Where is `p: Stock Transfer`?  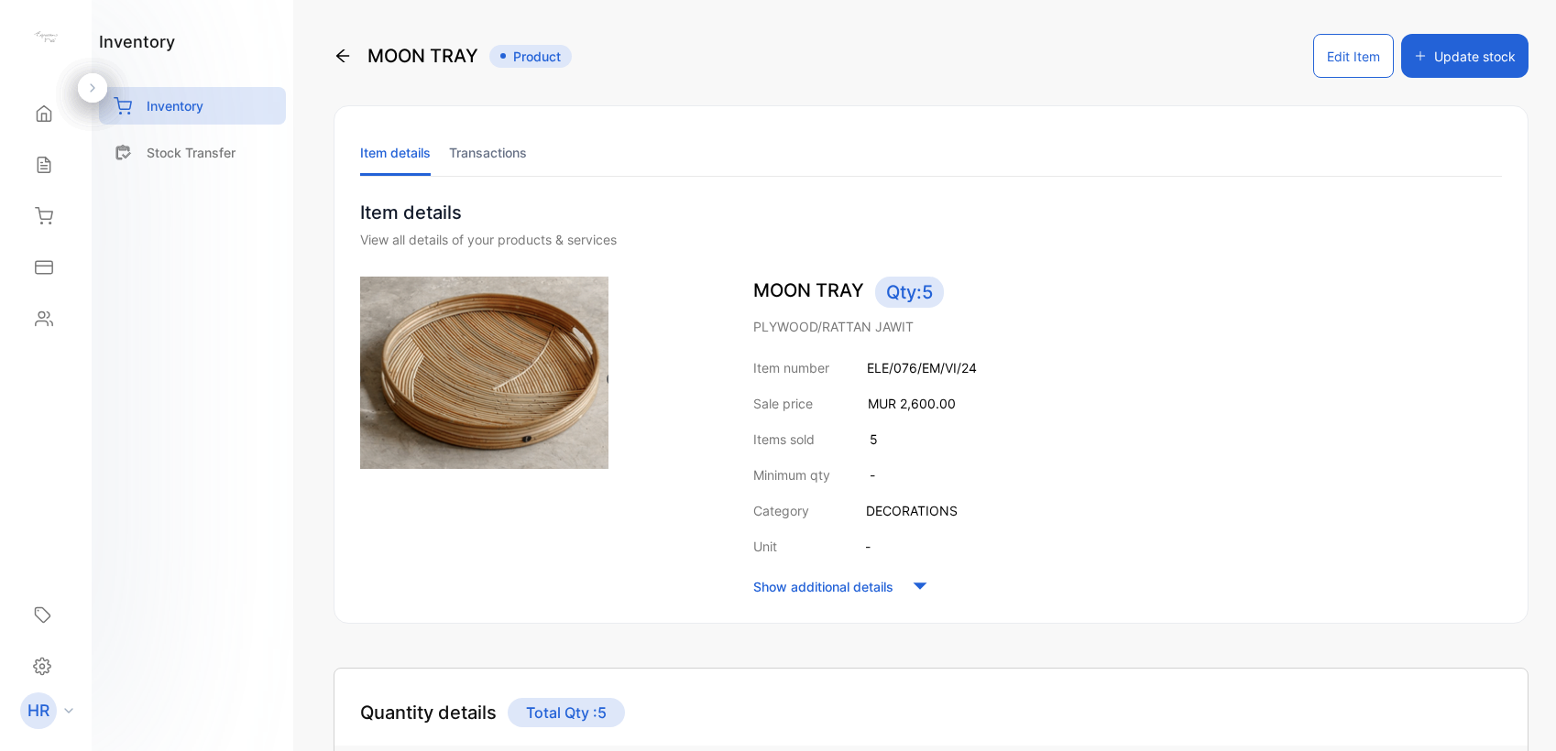
p: Stock Transfer is located at coordinates (191, 152).